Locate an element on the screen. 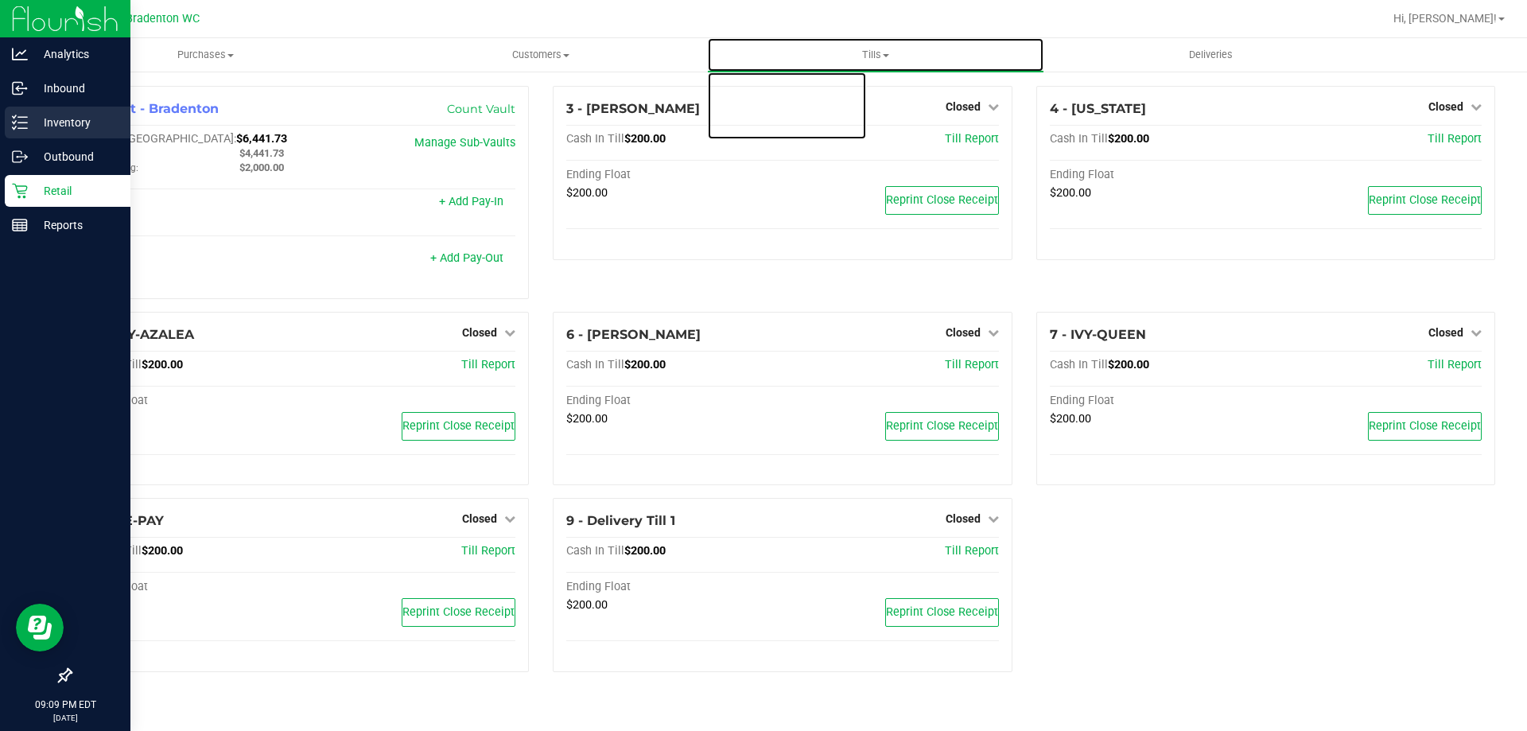  a: Count Vault is located at coordinates (481, 109).